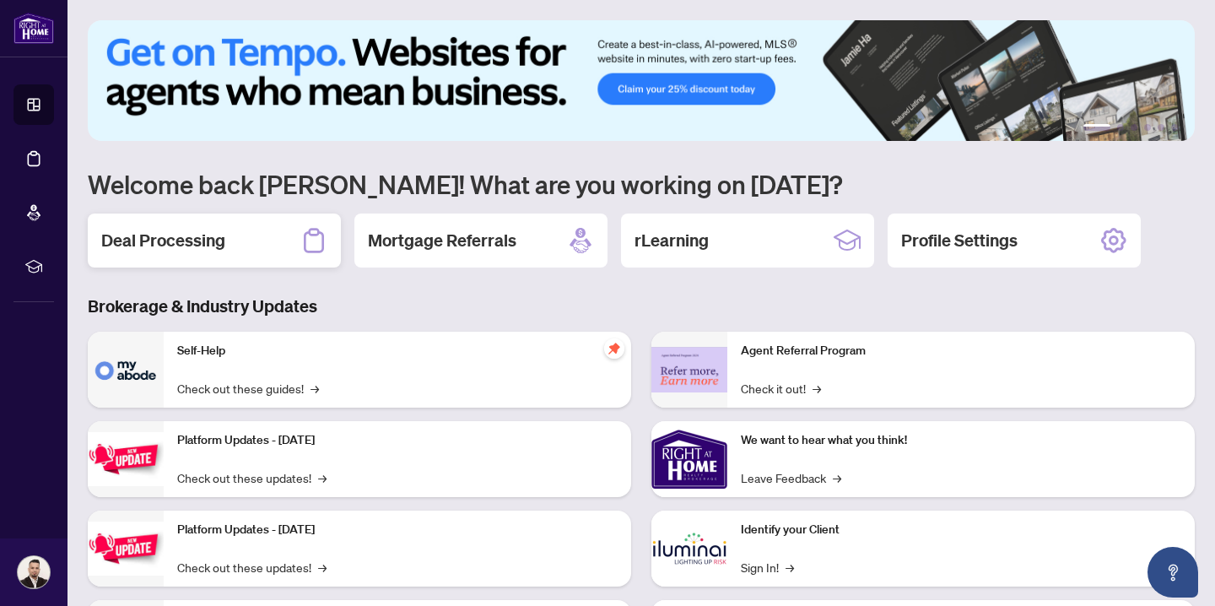  Describe the element at coordinates (1174, 127) in the screenshot. I see `button: 6` at that location.